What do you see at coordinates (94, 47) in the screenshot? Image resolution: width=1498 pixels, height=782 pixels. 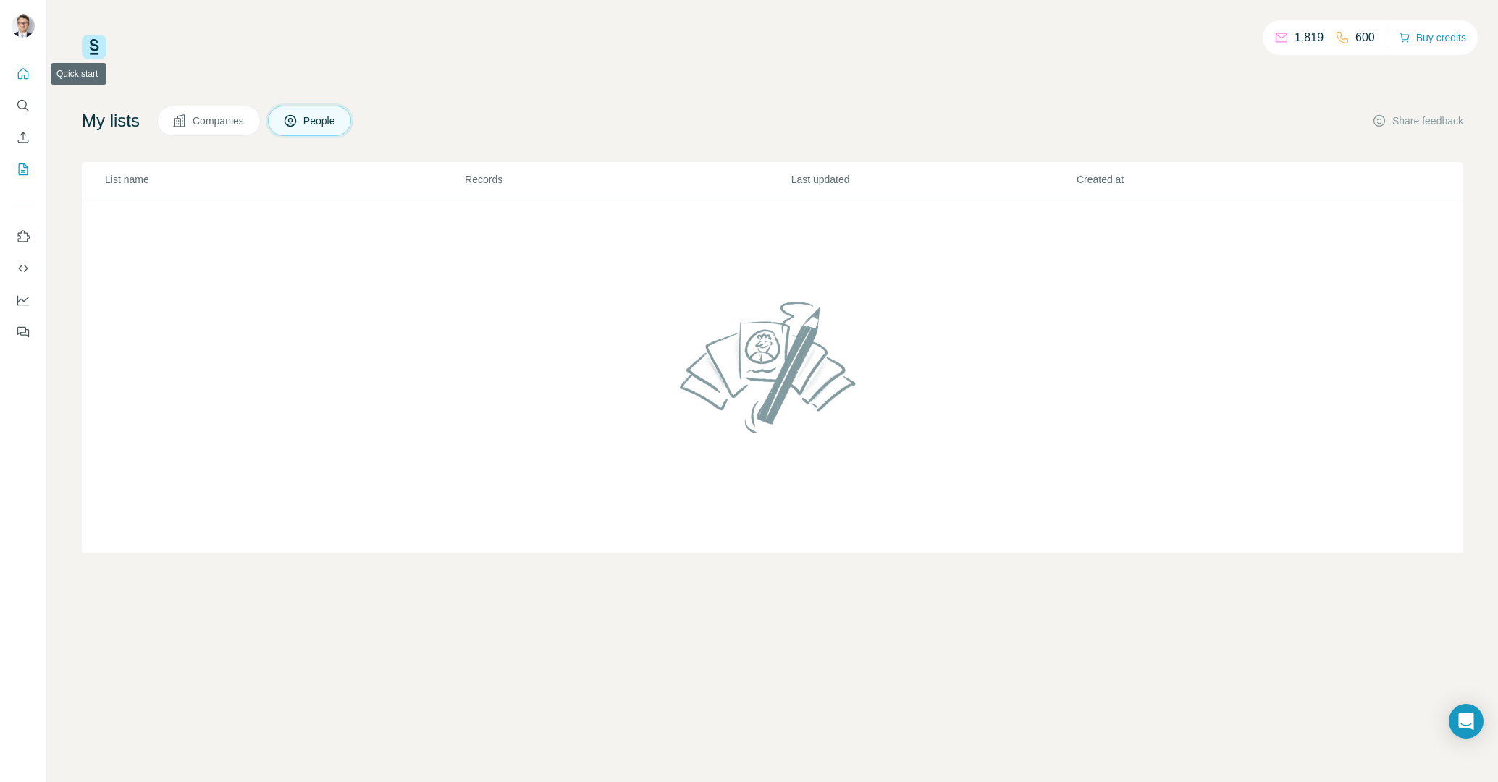 I see `img: Surfe Logo` at bounding box center [94, 47].